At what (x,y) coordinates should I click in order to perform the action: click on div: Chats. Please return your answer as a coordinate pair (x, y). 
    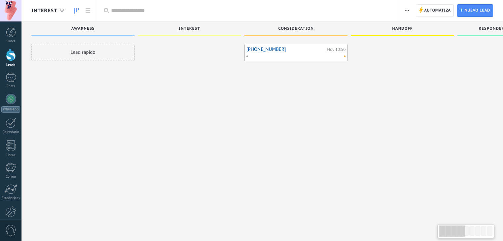
    Looking at the image, I should click on (11, 86).